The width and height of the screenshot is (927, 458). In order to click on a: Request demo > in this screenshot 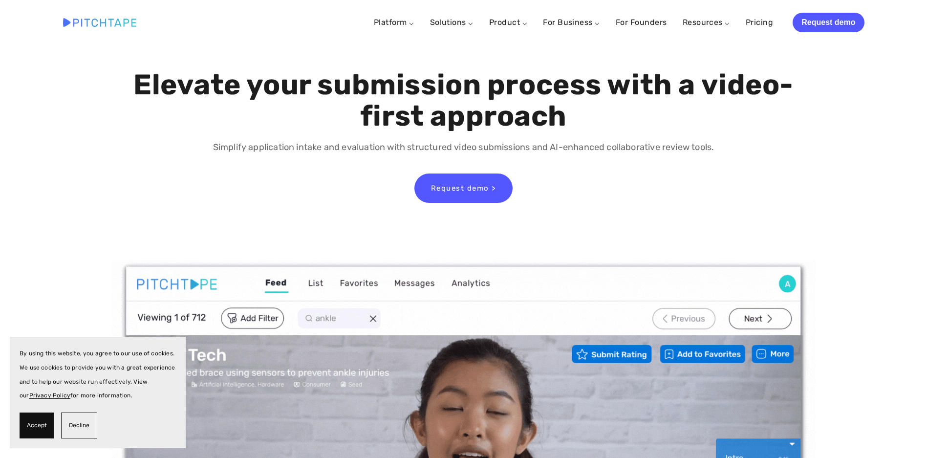, I will do `click(463, 188)`.